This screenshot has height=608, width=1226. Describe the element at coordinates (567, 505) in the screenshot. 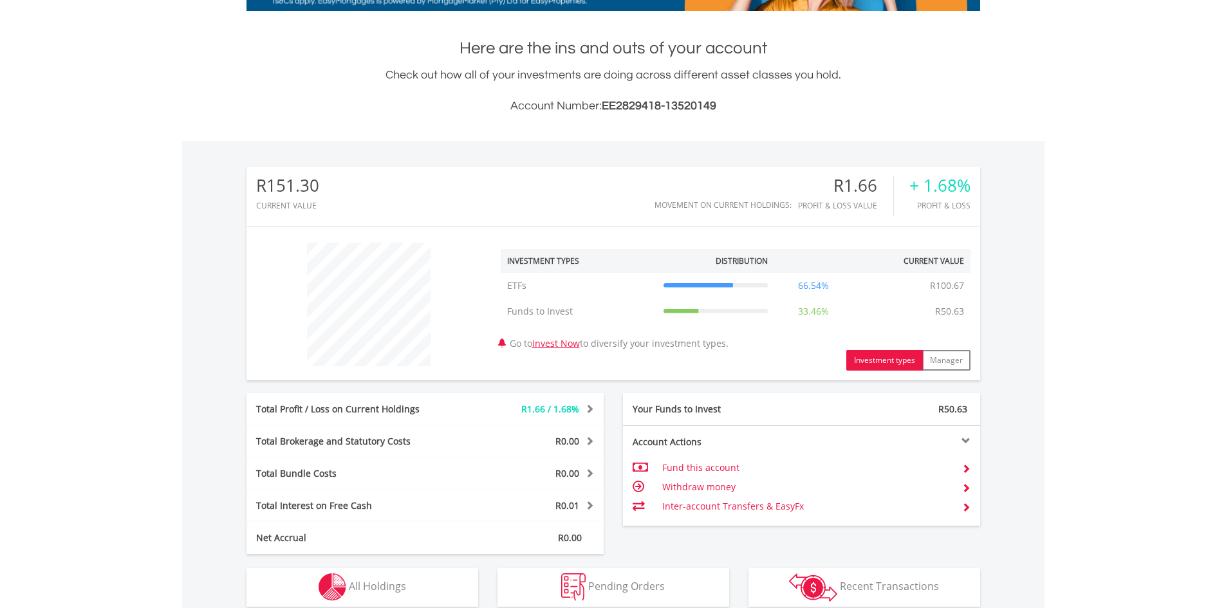

I see `span: R0.01` at that location.